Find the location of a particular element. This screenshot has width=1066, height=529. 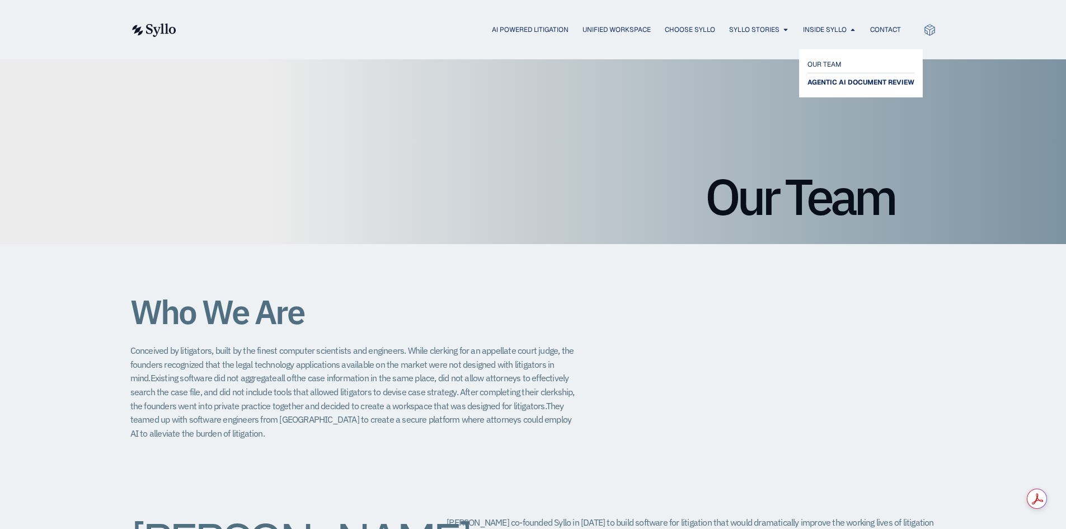

a: Choose Syllo is located at coordinates (690, 30).